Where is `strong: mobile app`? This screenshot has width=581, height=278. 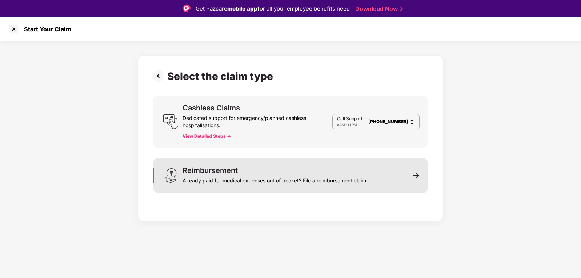
strong: mobile app is located at coordinates (242, 8).